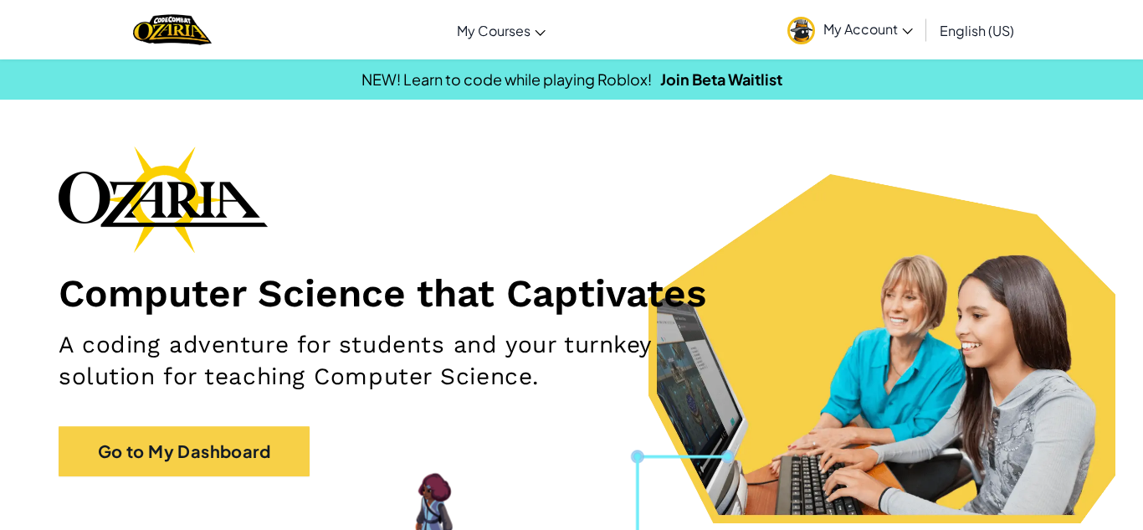 The width and height of the screenshot is (1143, 530). Describe the element at coordinates (172, 29) in the screenshot. I see `a: Ozaria by CodeCombat logo` at that location.